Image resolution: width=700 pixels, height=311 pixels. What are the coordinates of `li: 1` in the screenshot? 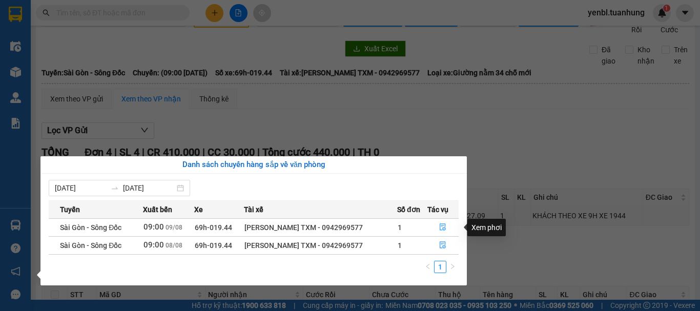 It's located at (441, 267).